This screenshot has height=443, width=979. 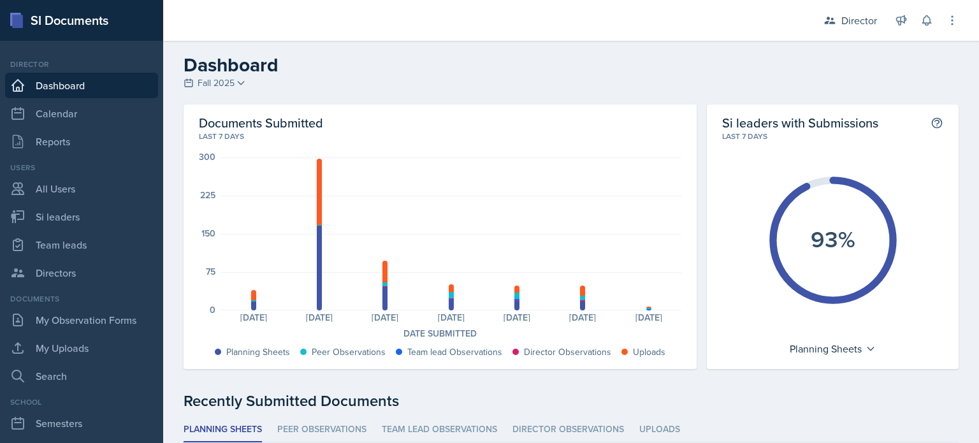 I want to click on li: Team lead Observations, so click(x=439, y=430).